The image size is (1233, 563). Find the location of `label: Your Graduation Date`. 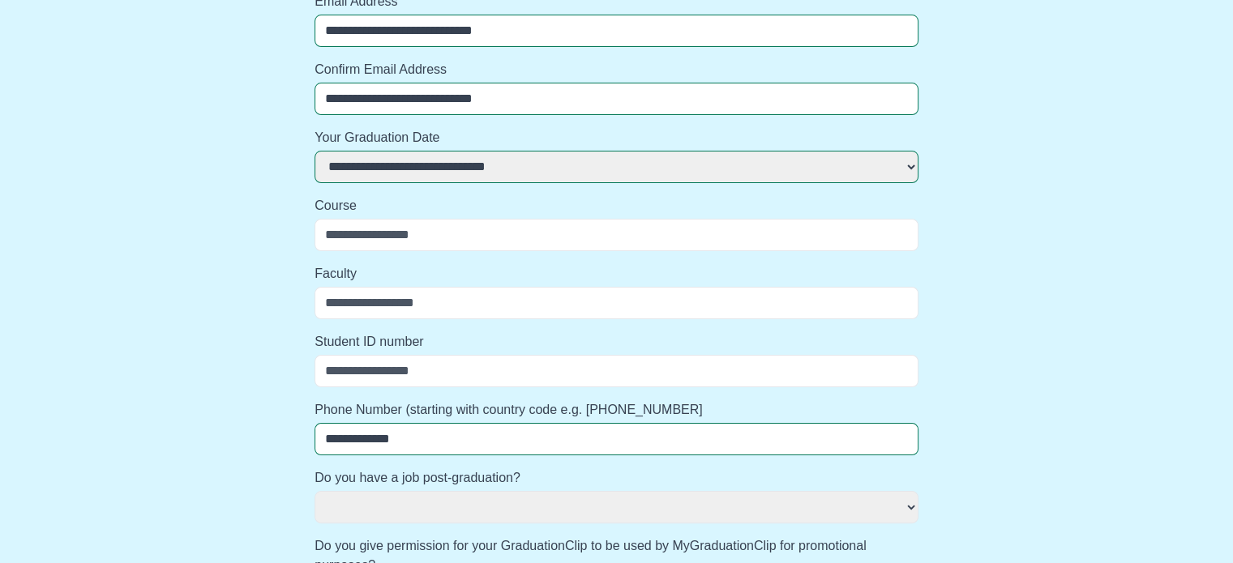

label: Your Graduation Date is located at coordinates (616, 138).